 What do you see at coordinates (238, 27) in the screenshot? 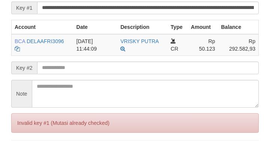
I see `th: Balance` at bounding box center [238, 27].